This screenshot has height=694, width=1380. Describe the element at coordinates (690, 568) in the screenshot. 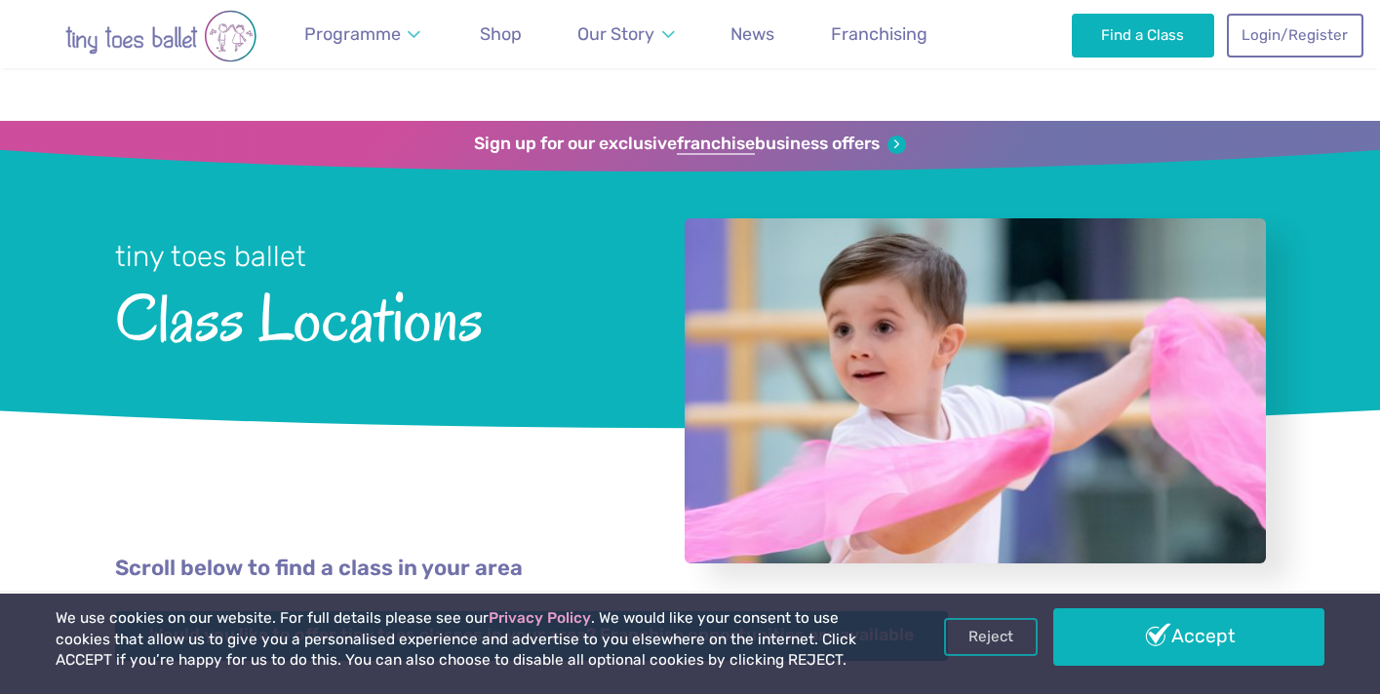

I see `p: Scroll below to find a class in your area` at that location.